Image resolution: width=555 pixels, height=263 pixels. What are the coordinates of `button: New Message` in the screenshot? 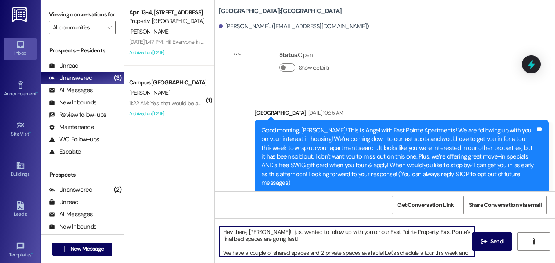 It's located at (83, 249).